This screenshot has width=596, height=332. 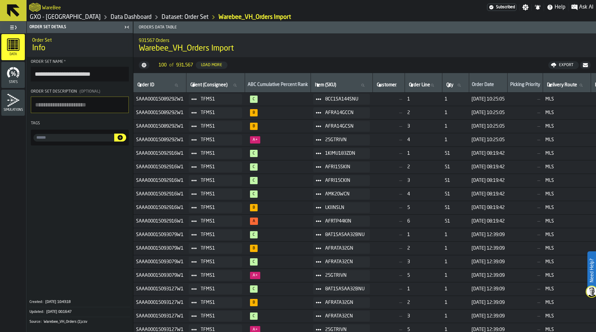 I want to click on span: Info, so click(x=39, y=48).